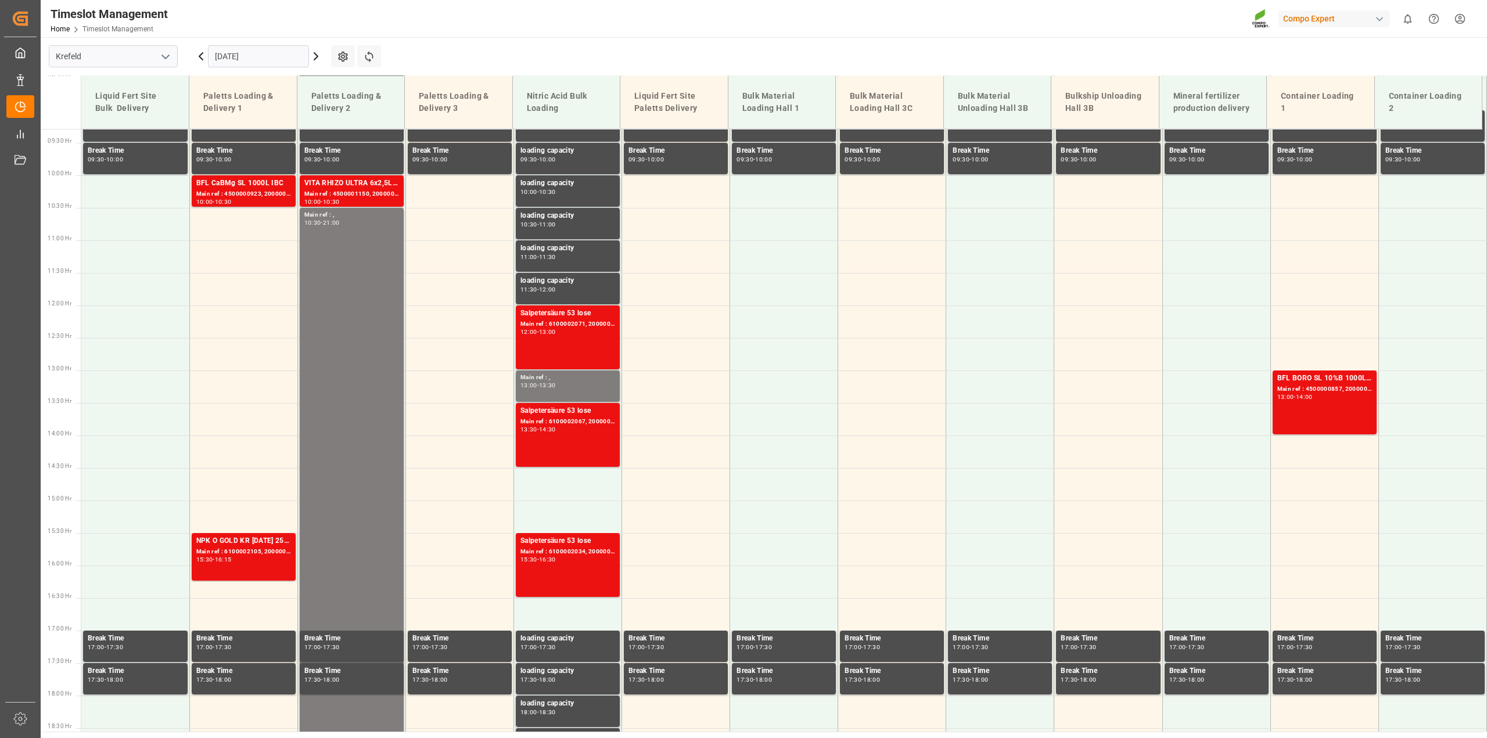  Describe the element at coordinates (1304, 397) in the screenshot. I see `div: 14:00` at that location.